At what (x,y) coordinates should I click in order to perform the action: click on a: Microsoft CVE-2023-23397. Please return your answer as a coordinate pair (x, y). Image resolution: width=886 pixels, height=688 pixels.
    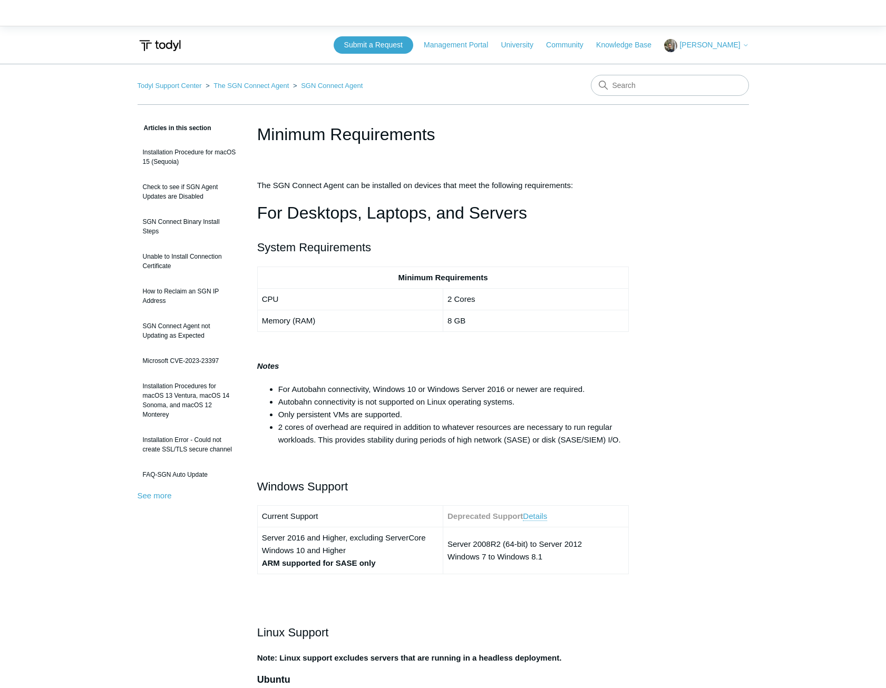
    Looking at the image, I should click on (189, 361).